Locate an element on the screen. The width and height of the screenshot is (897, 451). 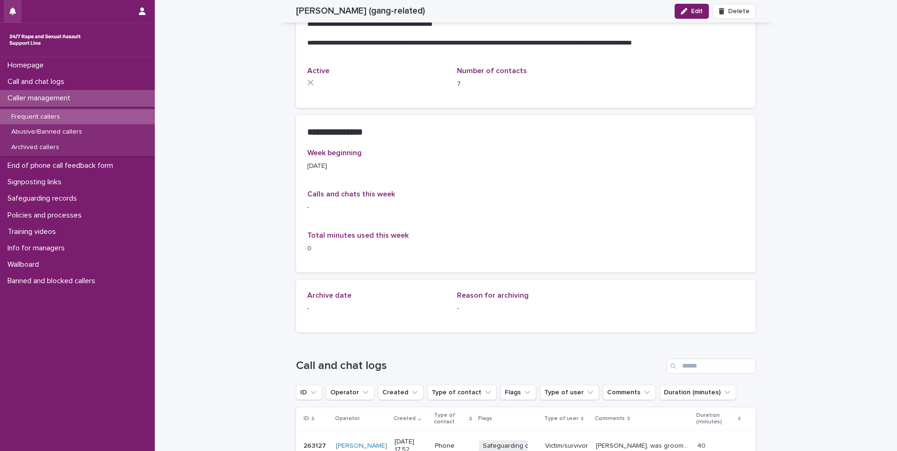
input: Search is located at coordinates (711, 366).